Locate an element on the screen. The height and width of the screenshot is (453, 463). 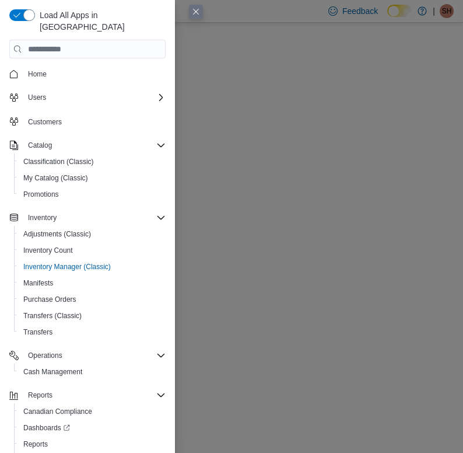
a: Customers is located at coordinates (45, 122).